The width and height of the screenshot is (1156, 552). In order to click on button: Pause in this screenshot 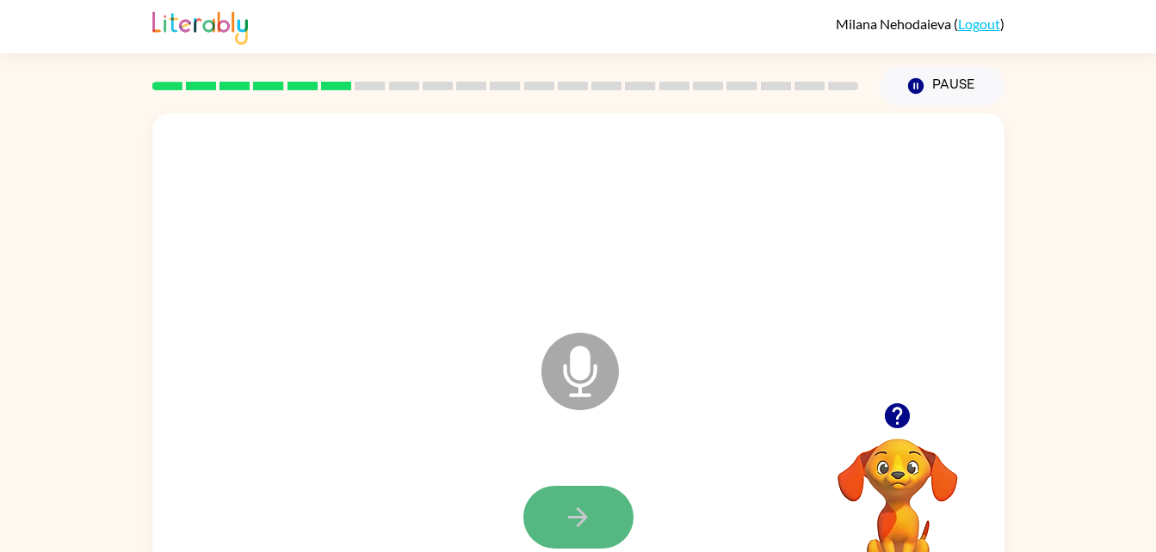, I will do `click(941, 86)`.